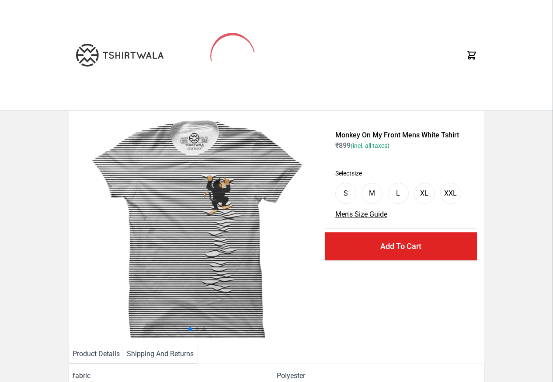 Image resolution: width=553 pixels, height=382 pixels. What do you see at coordinates (120, 55) in the screenshot?
I see `img: TW-LOGO-400-104.png` at bounding box center [120, 55].